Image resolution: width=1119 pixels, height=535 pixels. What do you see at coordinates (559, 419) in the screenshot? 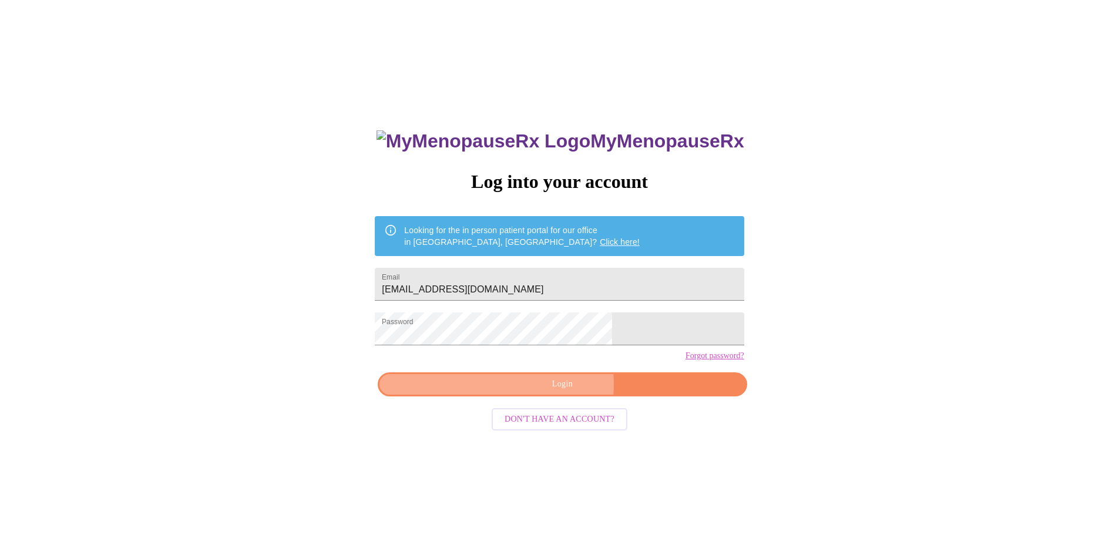
I see `span: Don't have an account?` at bounding box center [559, 419].